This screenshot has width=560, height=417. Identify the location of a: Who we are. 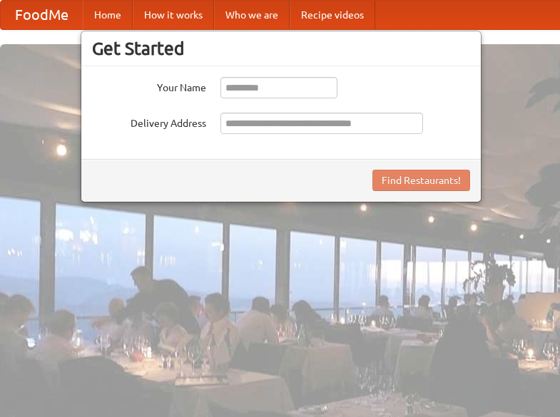
(252, 15).